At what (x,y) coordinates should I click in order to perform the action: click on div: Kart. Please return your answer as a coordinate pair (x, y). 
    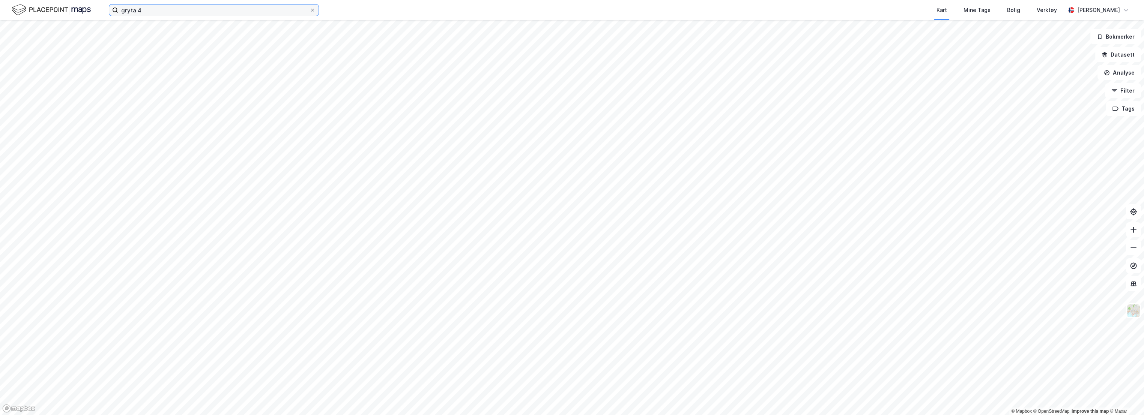
    Looking at the image, I should click on (941, 10).